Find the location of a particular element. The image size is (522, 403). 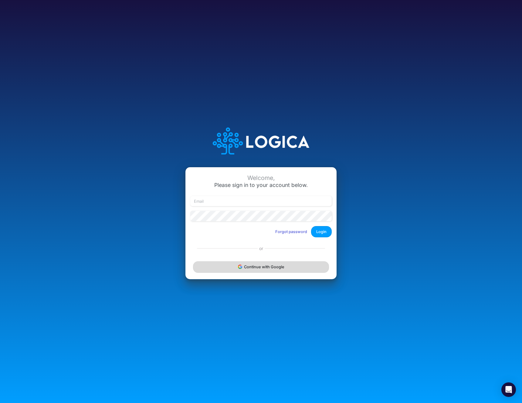

span: Please sign in to your account below. is located at coordinates (261, 185).